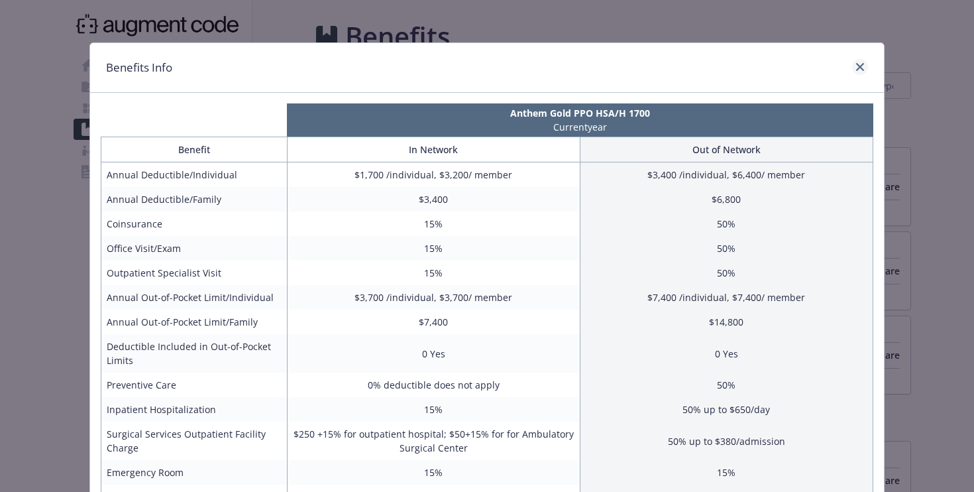 The height and width of the screenshot is (492, 974). Describe the element at coordinates (194, 384) in the screenshot. I see `td: Preventive Care` at that location.